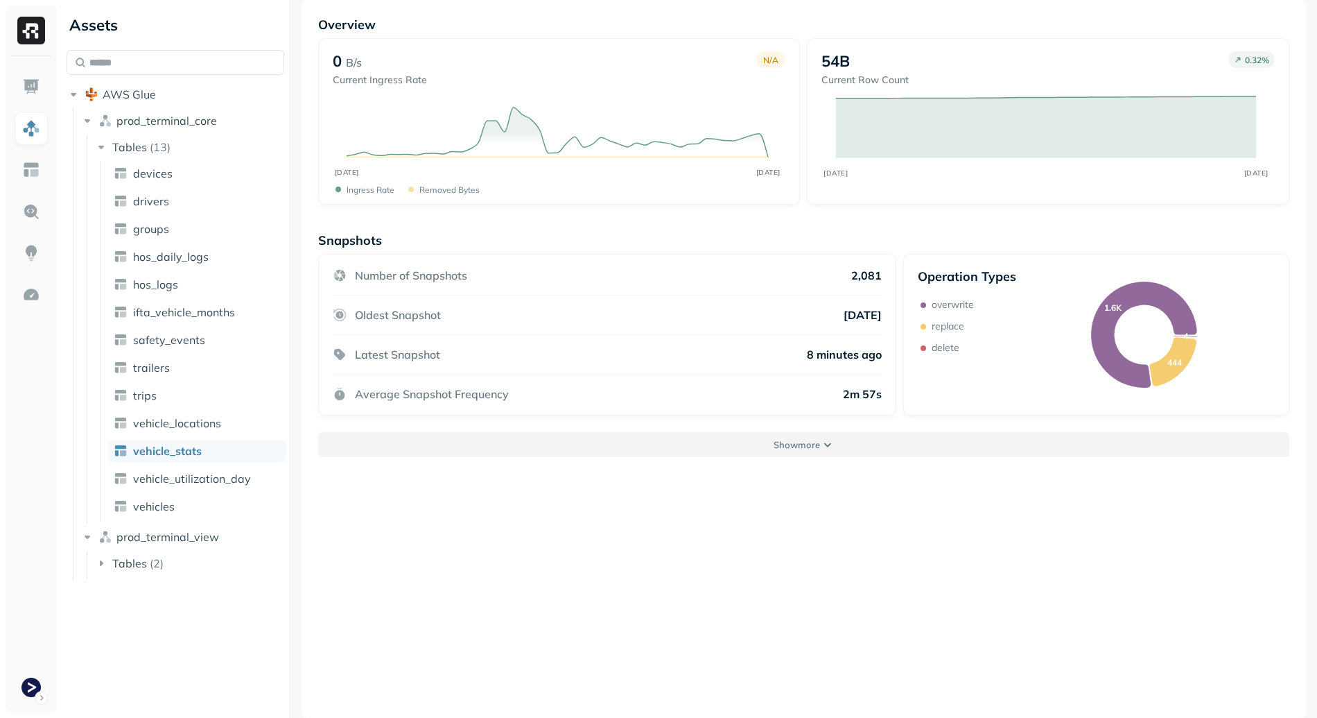 The height and width of the screenshot is (718, 1317). I want to click on p: Overview, so click(804, 24).